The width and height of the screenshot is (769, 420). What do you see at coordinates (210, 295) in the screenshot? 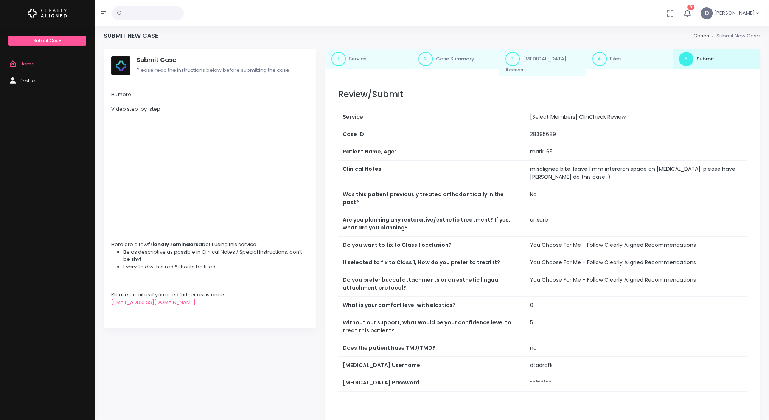
I see `div: Please email us if you need further assistance:` at bounding box center [210, 295].